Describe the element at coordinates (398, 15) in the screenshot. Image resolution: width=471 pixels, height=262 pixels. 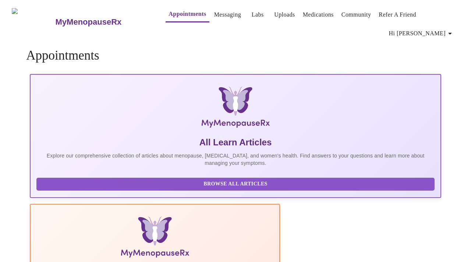
I see `button: Refer a Friend` at that location.